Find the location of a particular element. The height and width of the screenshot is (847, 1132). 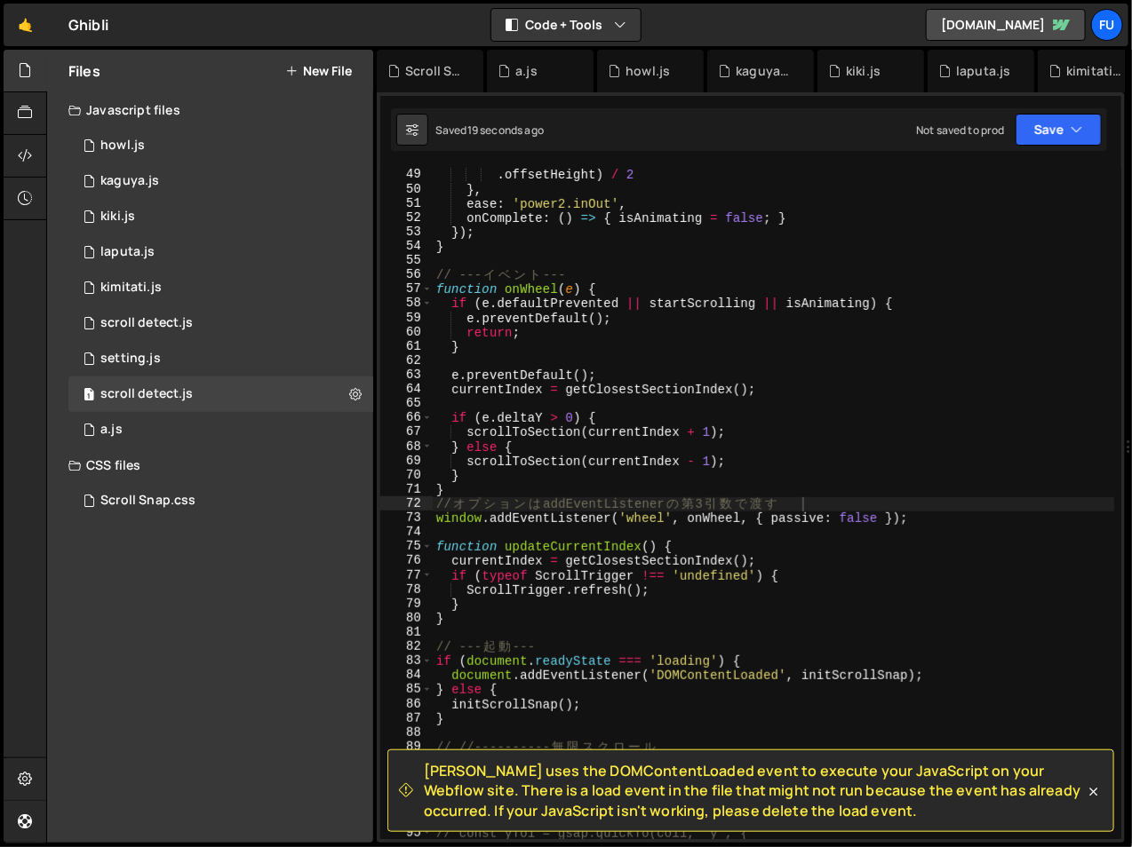

div: 17069/47028.js is located at coordinates (220, 252).